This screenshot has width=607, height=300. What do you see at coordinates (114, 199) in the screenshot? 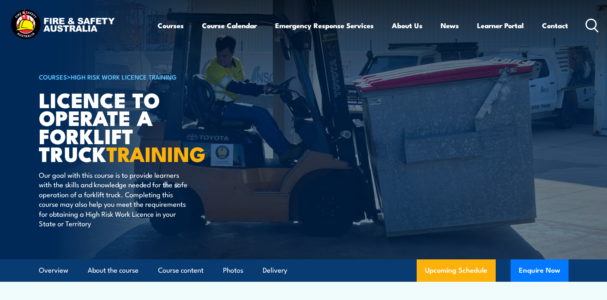
I see `p: Our goal with this course is to provide learners with the skills and knowledge needed for the saf...` at bounding box center [114, 199].